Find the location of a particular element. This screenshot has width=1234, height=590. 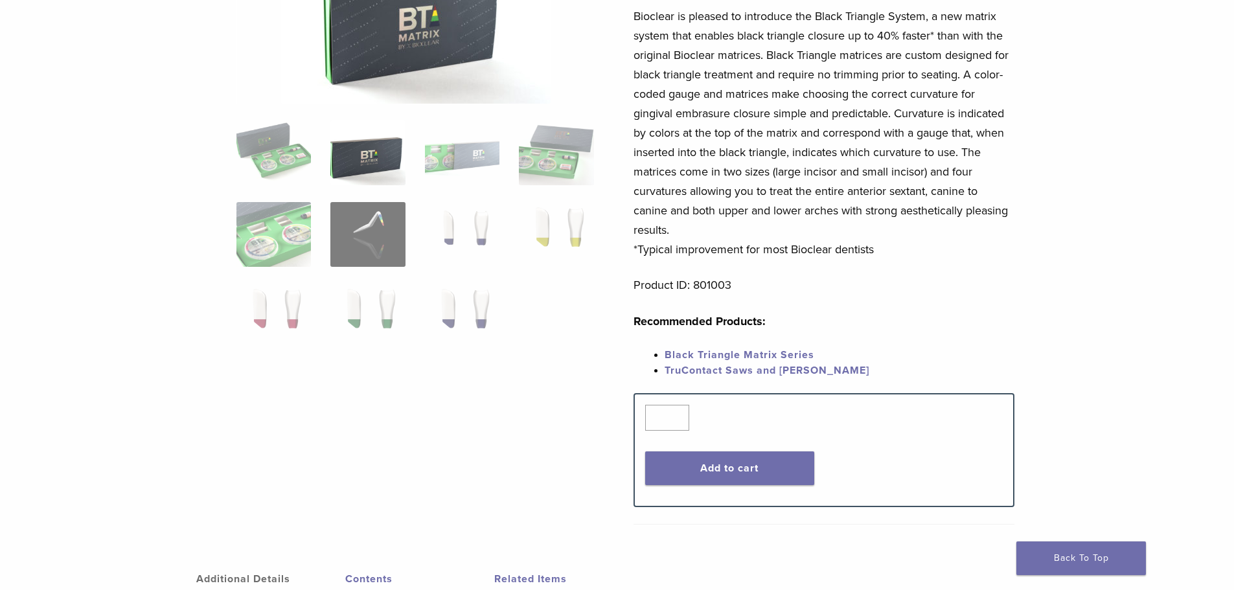

button: Add to cart is located at coordinates (729, 468).